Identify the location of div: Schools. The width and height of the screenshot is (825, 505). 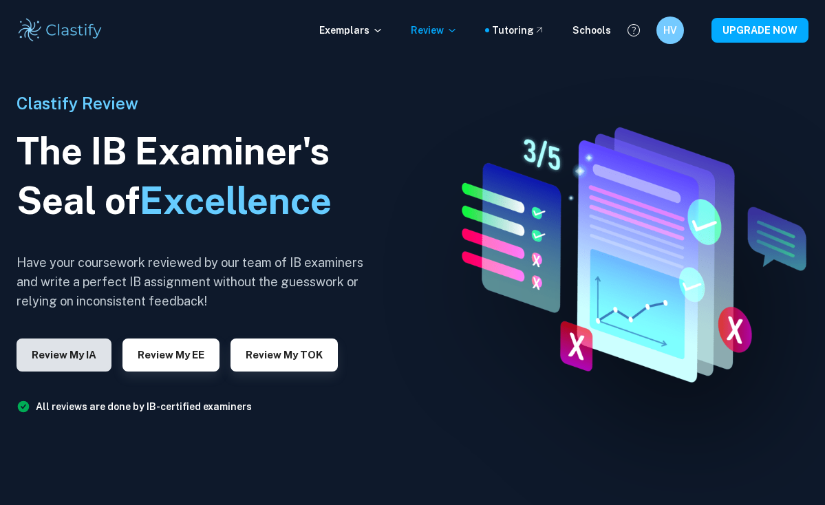
(592, 30).